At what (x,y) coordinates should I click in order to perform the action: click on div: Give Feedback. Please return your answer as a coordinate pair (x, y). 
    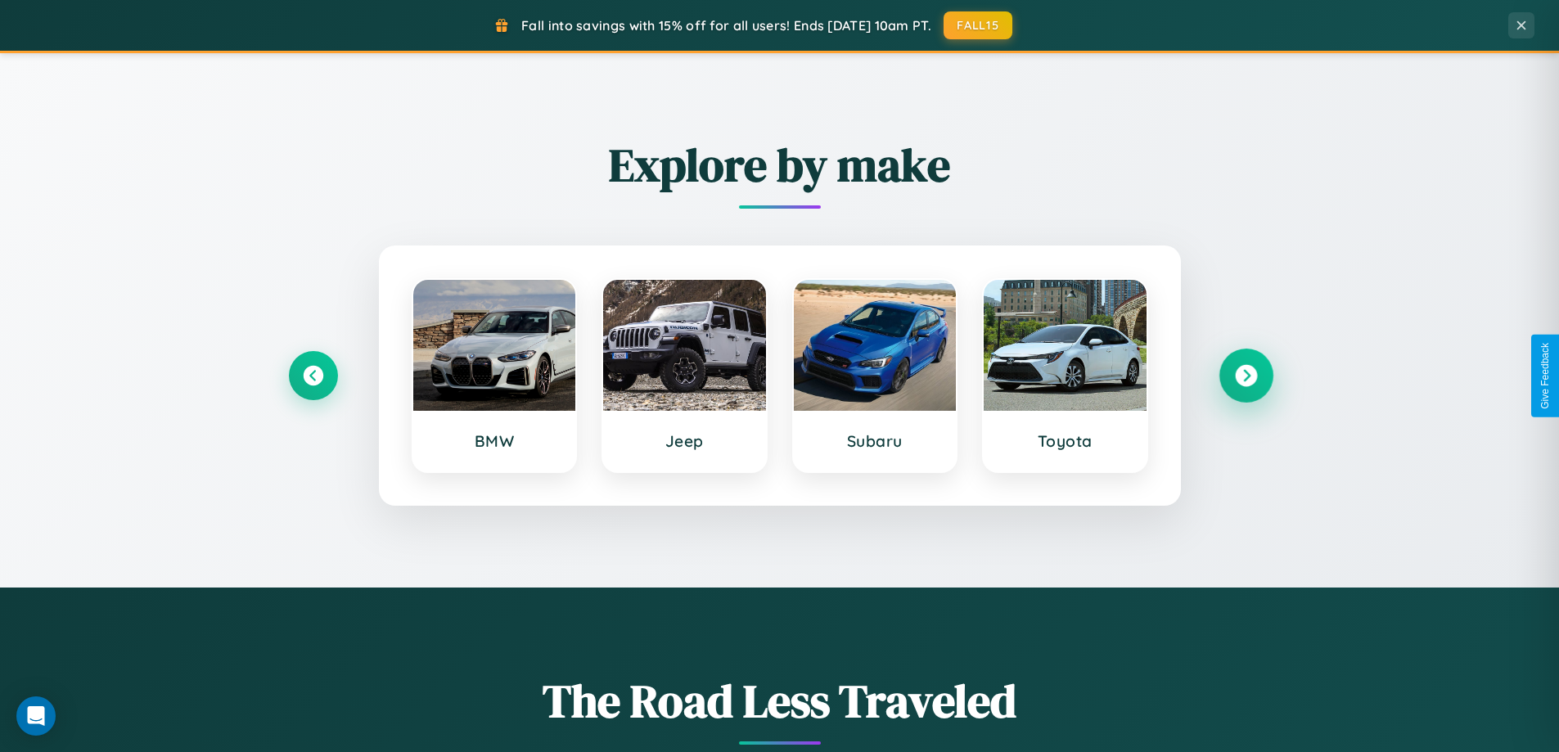
    Looking at the image, I should click on (1545, 376).